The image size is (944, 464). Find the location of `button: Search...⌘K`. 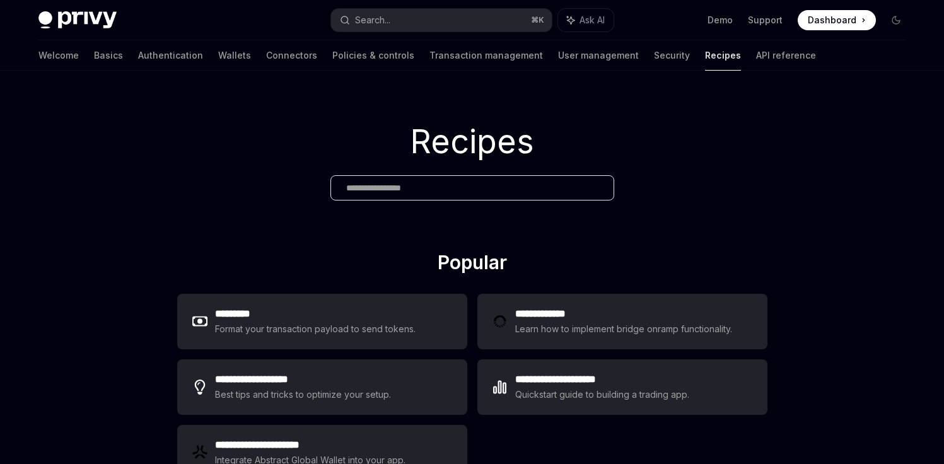

button: Search...⌘K is located at coordinates (441, 20).